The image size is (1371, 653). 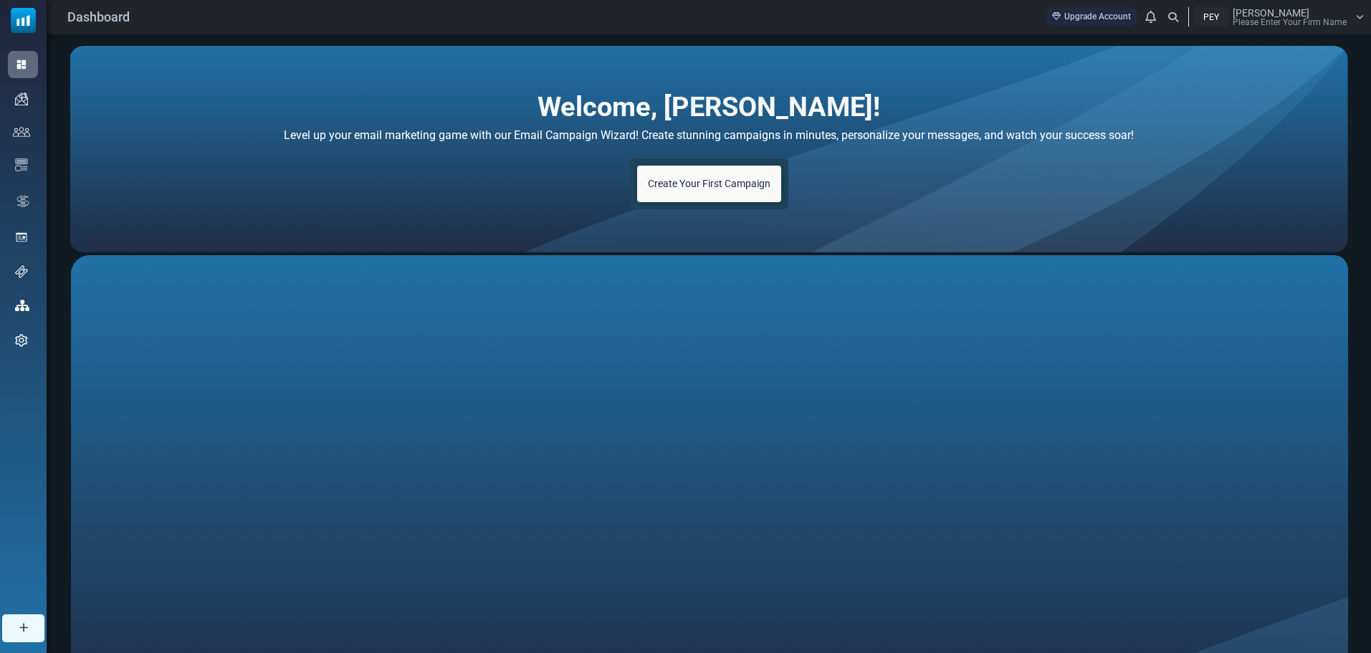 What do you see at coordinates (709, 135) in the screenshot?
I see `h4: Level up your email marketing game with our Email Campaign Wizard! Create stunning campaigns in m...` at bounding box center [709, 135].